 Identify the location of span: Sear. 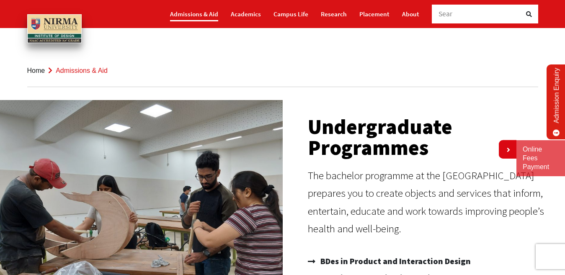
(445, 14).